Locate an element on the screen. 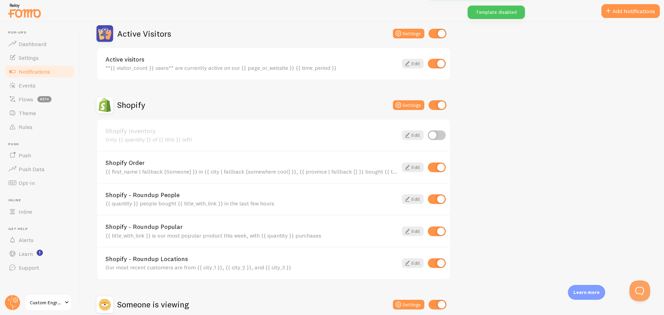 This screenshot has height=315, width=664. span: Theme is located at coordinates (27, 113).